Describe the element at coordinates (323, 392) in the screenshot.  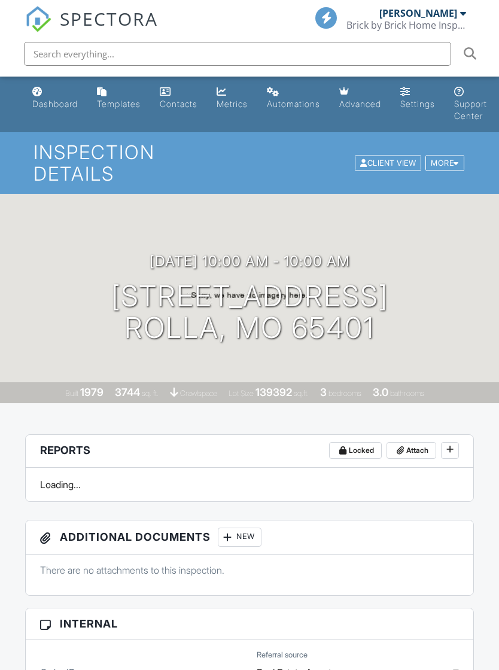
I see `div: 3` at that location.